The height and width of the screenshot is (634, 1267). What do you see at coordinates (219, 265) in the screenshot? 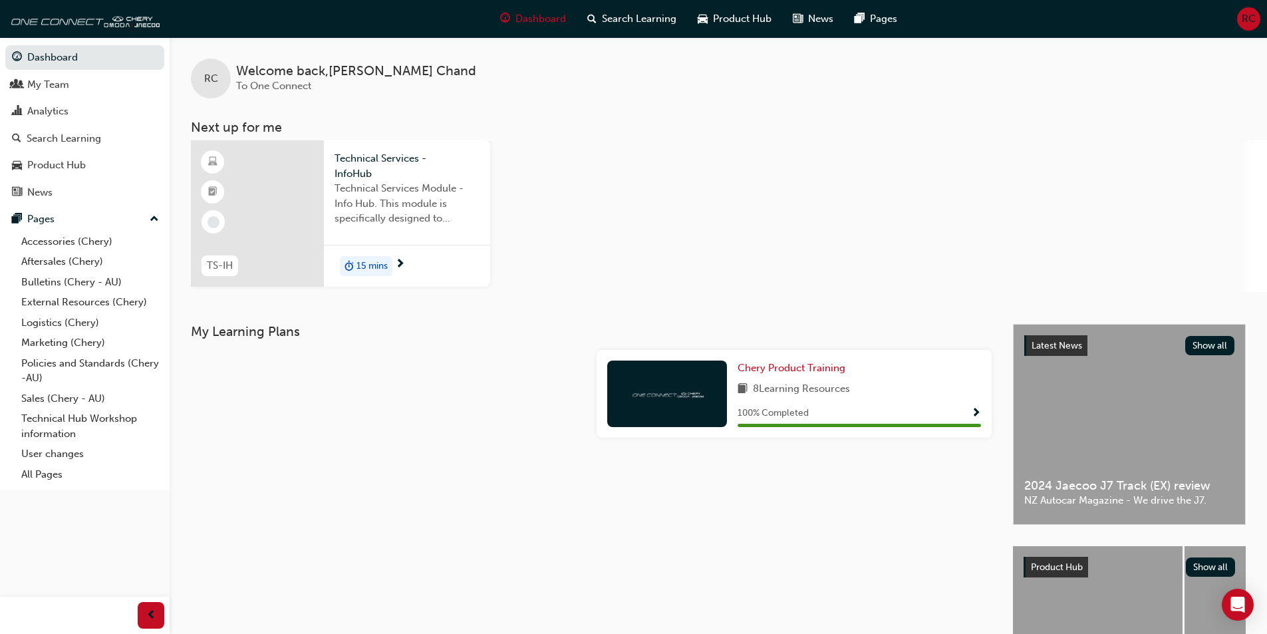
I see `span: TS-IH` at bounding box center [219, 265].